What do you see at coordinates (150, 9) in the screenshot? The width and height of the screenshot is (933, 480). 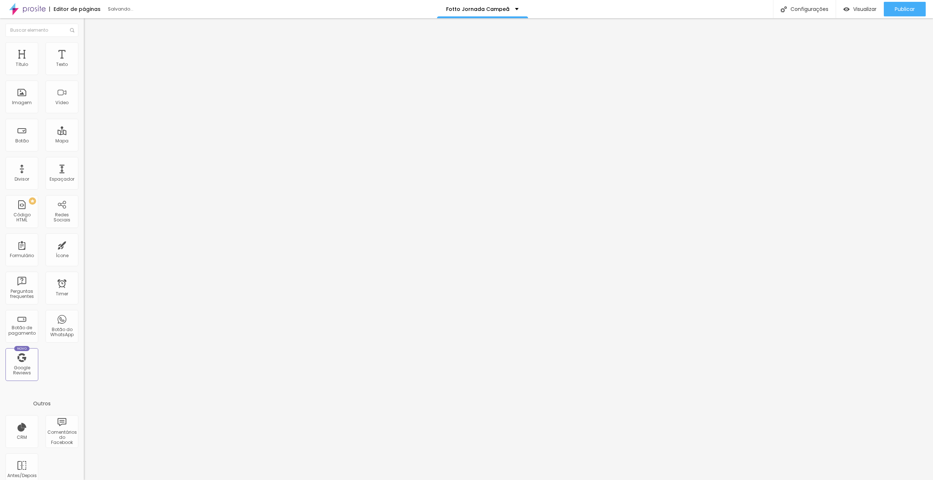 I see `div: Salvando...` at bounding box center [150, 9].